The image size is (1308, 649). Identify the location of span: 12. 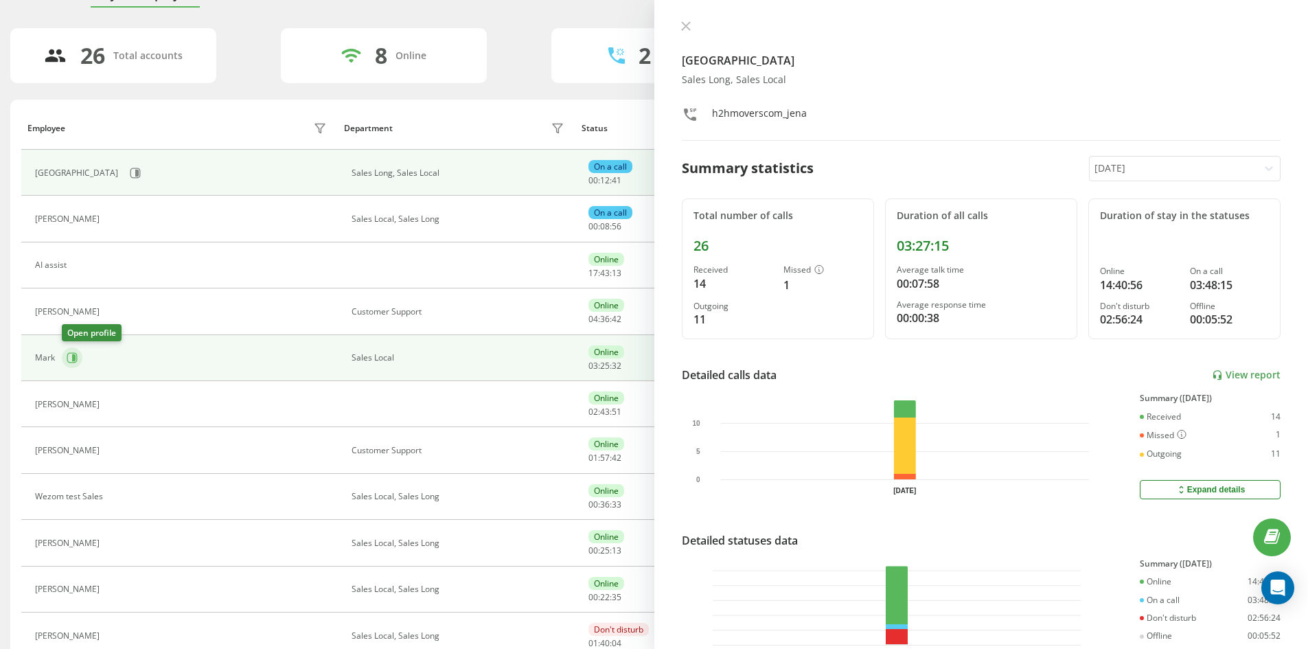
(605, 180).